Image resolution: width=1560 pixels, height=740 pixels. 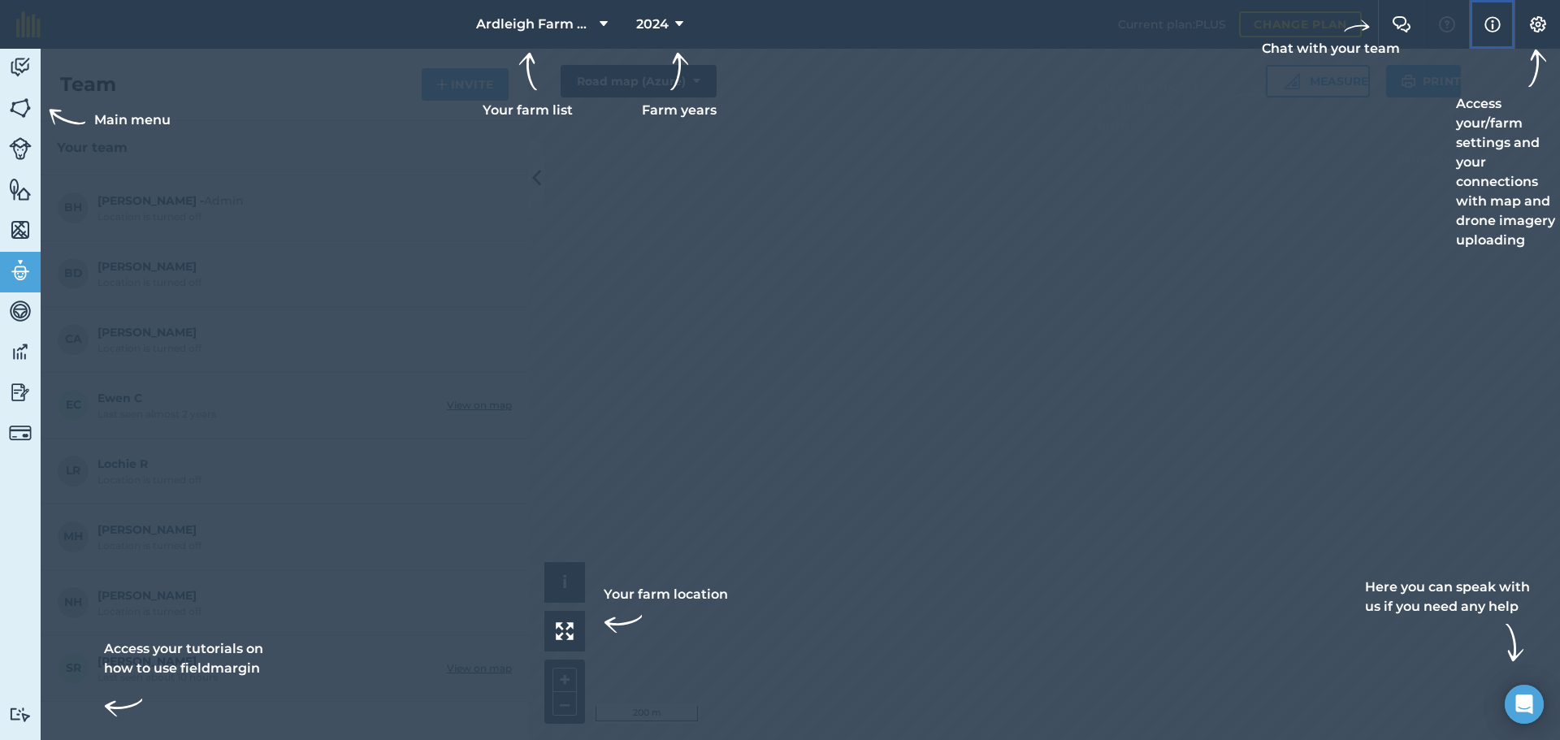 I want to click on img: svg+xml;base64,PHN2ZyB4bWxucz0iaHR0cDovL3d3dy53My5vcmcvMjAwMC9zdmciIHdpZHRoPSIxNyIgaGVpZ2h0PSIxNy..., so click(x=1493, y=24).